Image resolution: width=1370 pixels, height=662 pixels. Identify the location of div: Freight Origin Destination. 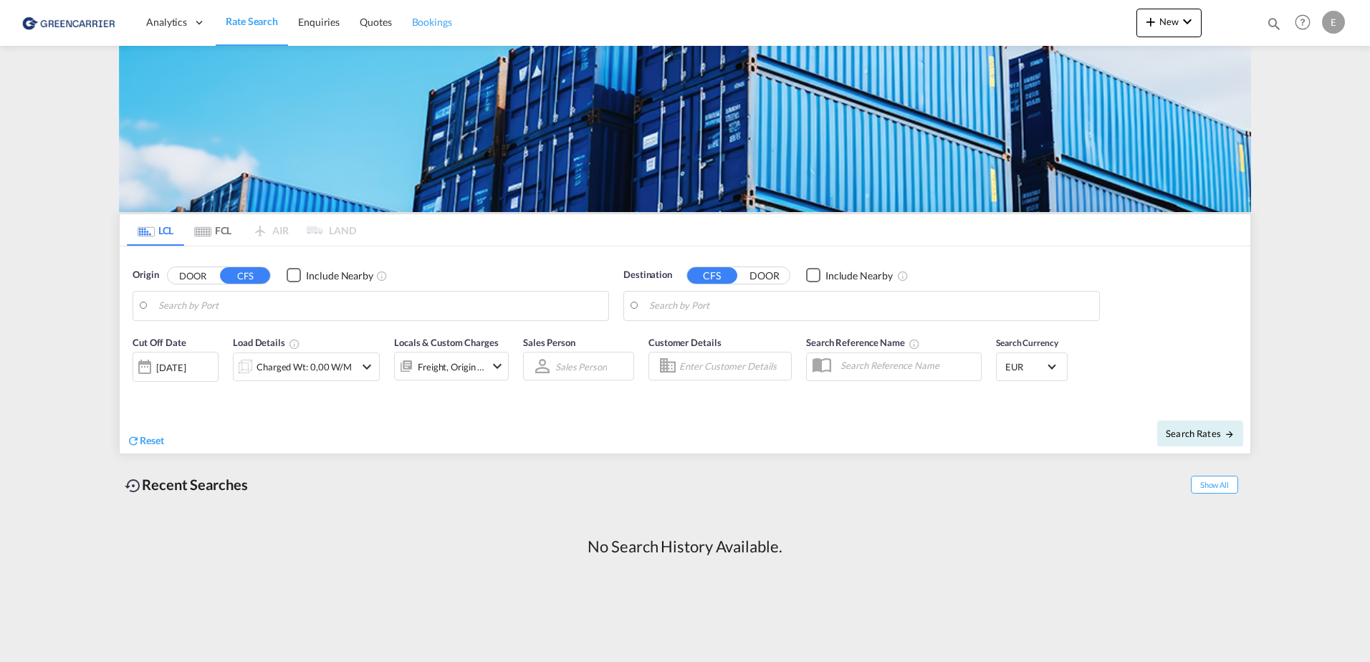
(451, 367).